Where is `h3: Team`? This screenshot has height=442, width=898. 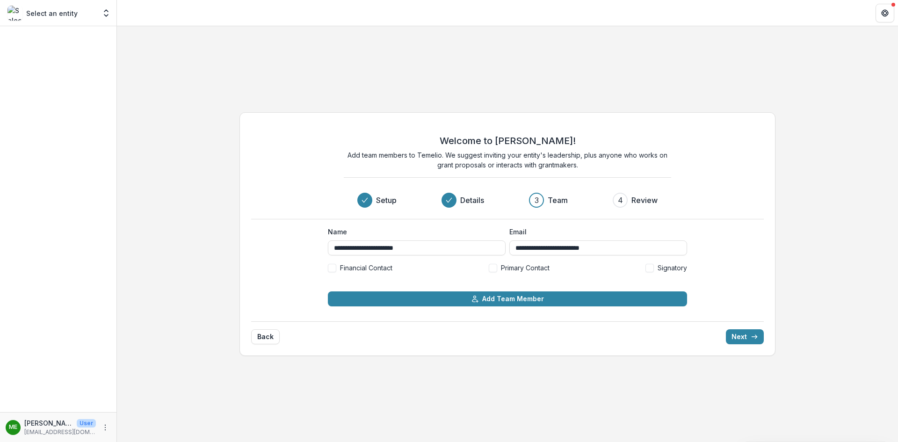 h3: Team is located at coordinates (557, 200).